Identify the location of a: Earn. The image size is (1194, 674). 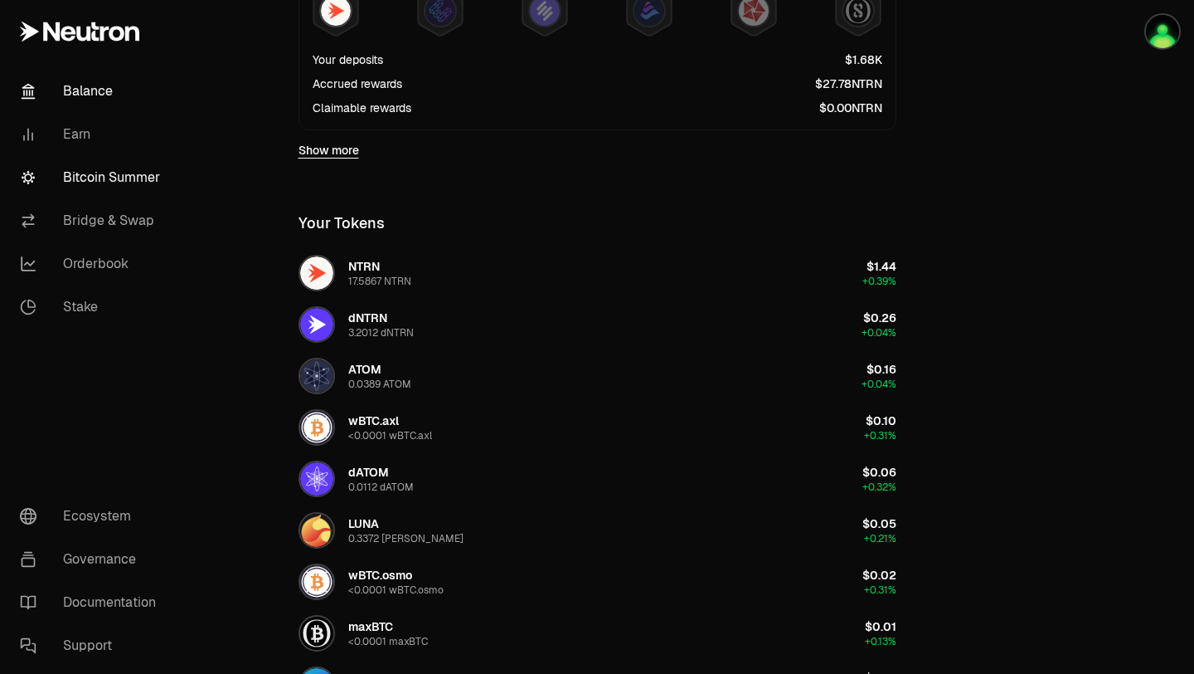
(93, 134).